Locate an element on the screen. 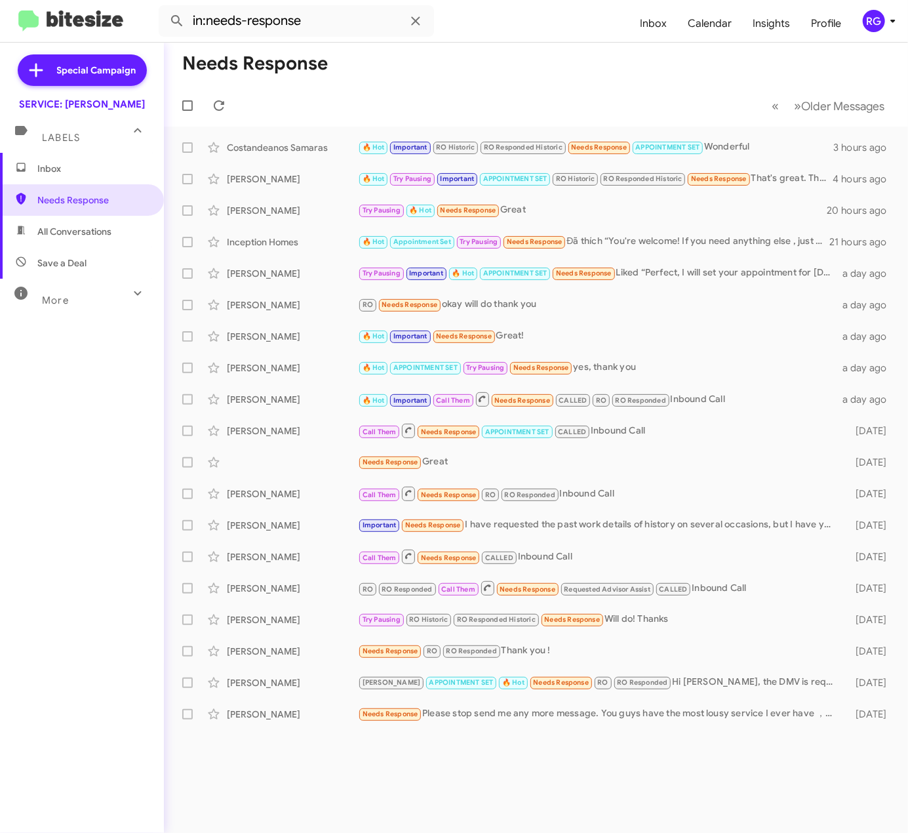 The width and height of the screenshot is (908, 833). span: All Conversations is located at coordinates (74, 231).